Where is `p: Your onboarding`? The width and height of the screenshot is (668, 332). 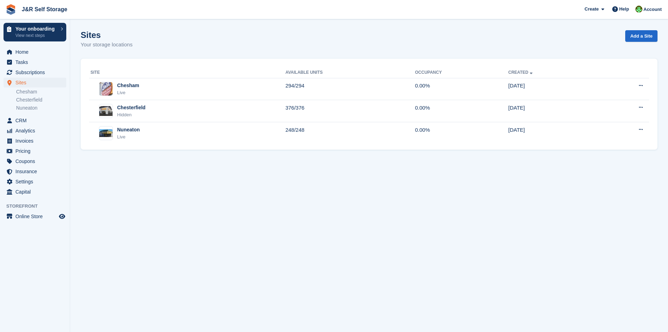 p: Your onboarding is located at coordinates (36, 29).